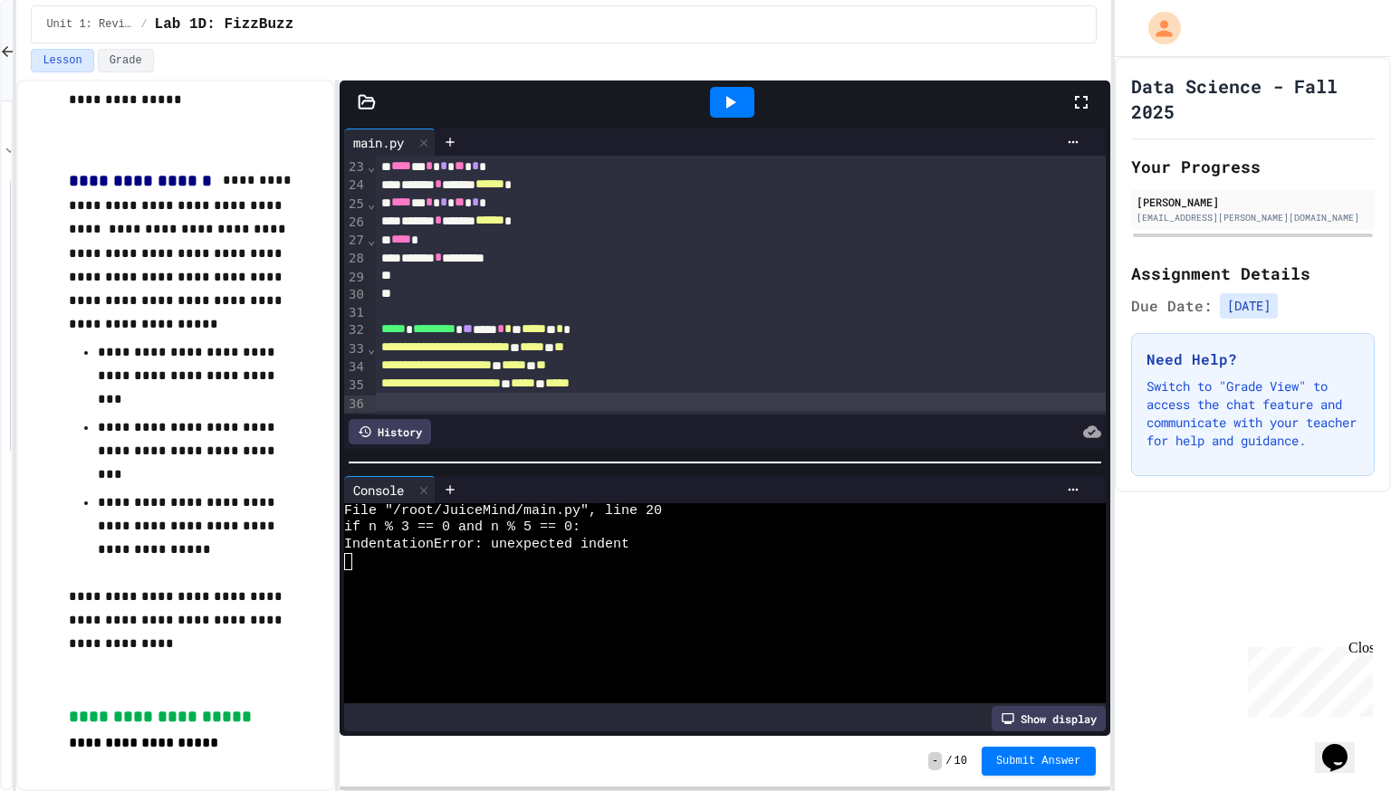 This screenshot has width=1391, height=791. I want to click on div: 32, so click(355, 330).